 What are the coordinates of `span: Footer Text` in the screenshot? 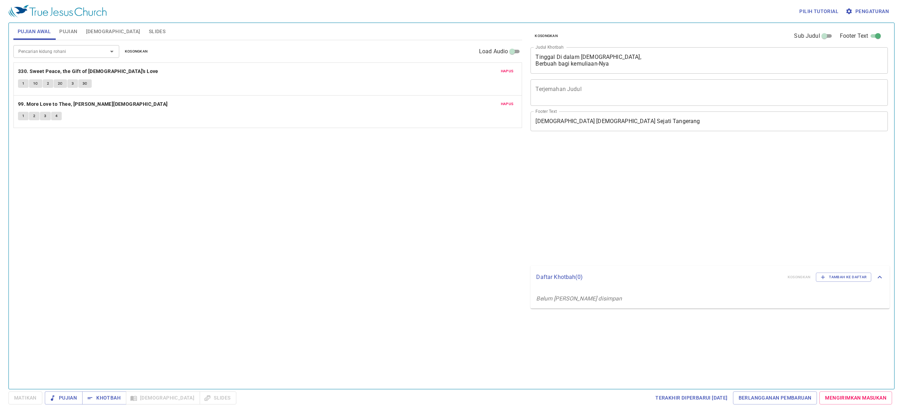 It's located at (854, 36).